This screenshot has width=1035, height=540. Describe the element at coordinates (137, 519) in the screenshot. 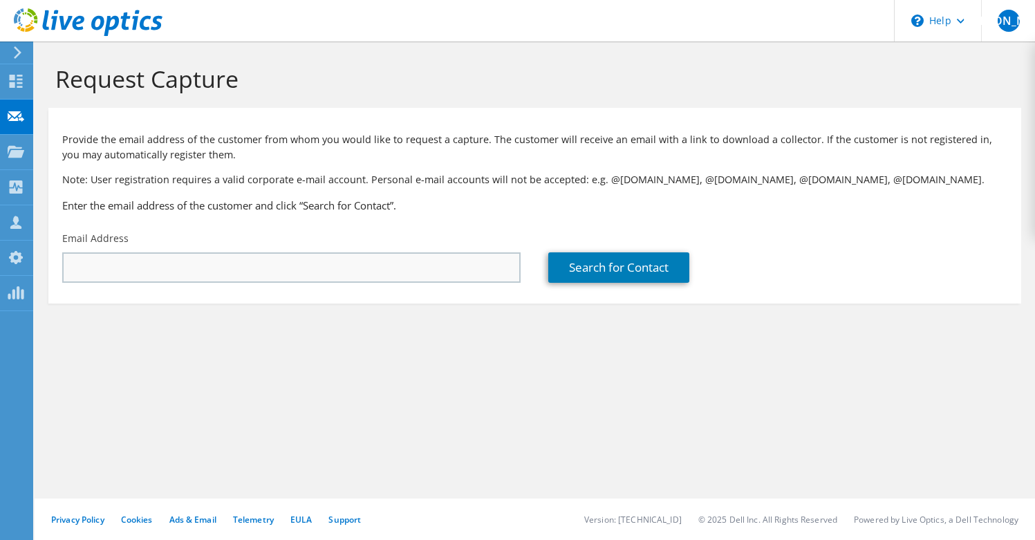

I see `a: Cookies` at that location.